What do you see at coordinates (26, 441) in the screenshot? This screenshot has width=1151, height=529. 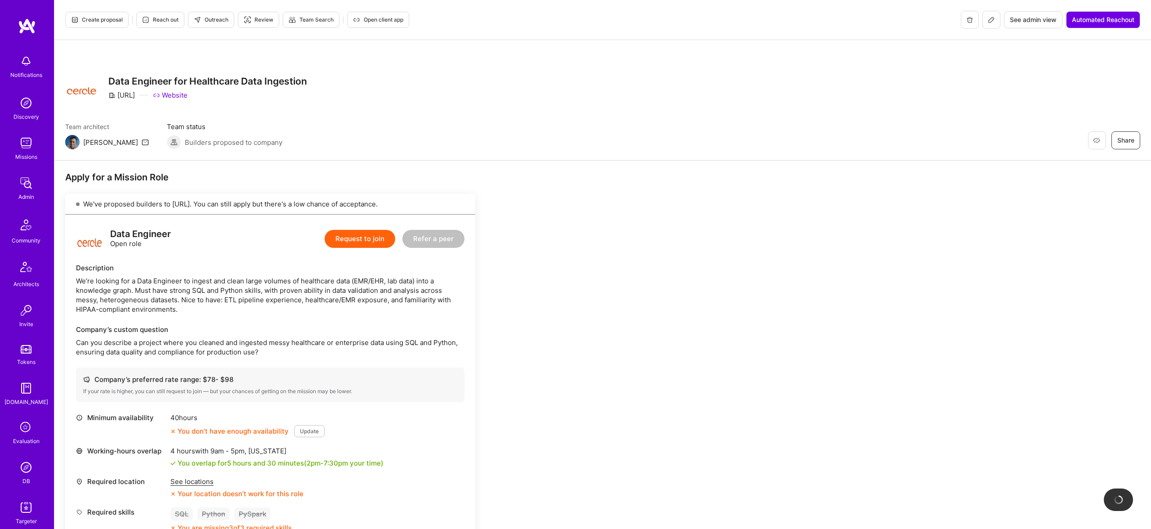 I see `div: Evaluation` at bounding box center [26, 441].